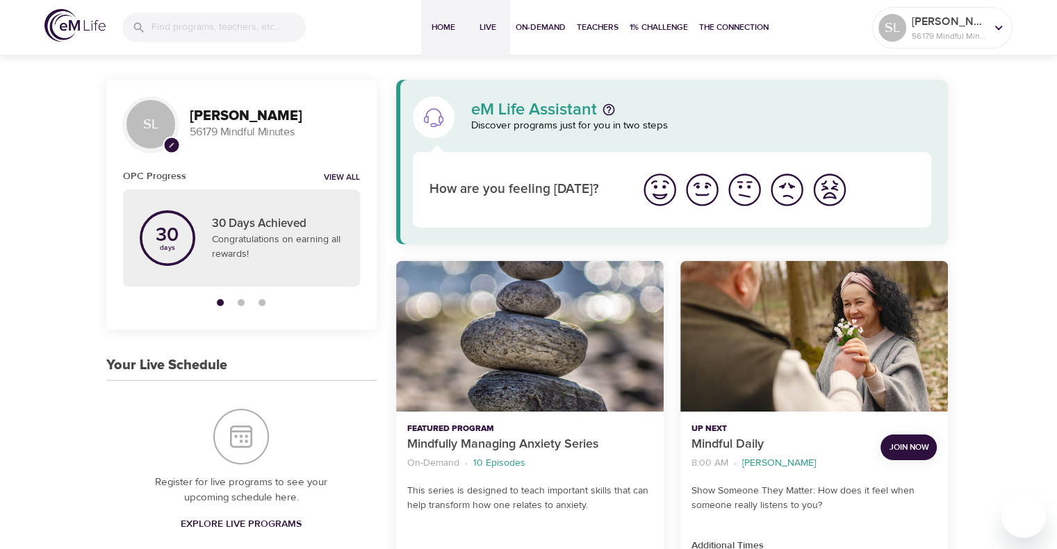  What do you see at coordinates (277, 247) in the screenshot?
I see `p: Congratulations on earning all rewards!` at bounding box center [277, 247].